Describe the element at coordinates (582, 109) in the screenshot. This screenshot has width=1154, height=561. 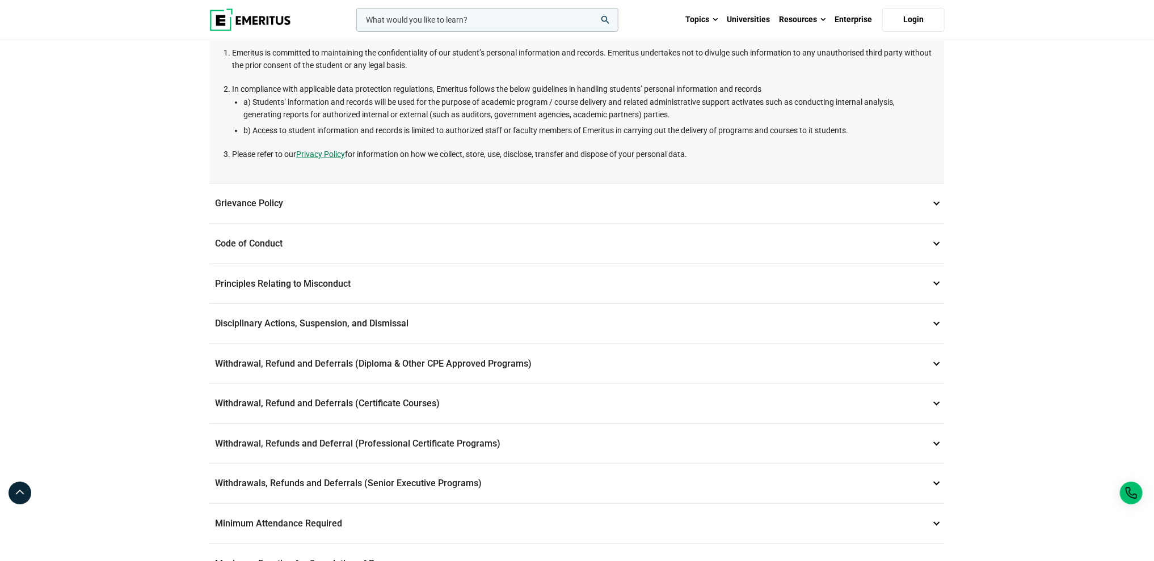
I see `li: In compliance with applicable data protection regulations, Emeritus follows the below guidelines ...` at that location.